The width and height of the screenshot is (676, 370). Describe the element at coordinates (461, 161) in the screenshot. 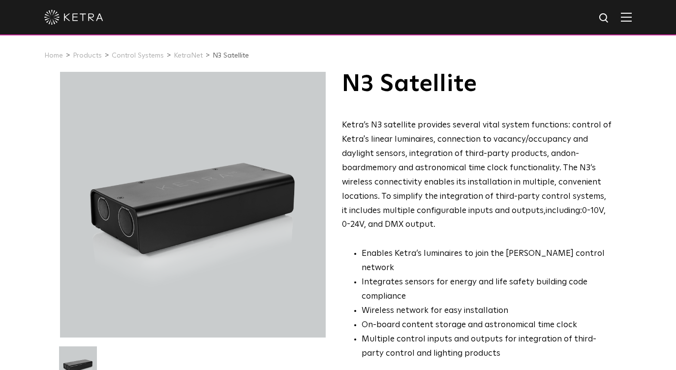

I see `g: on-board` at that location.